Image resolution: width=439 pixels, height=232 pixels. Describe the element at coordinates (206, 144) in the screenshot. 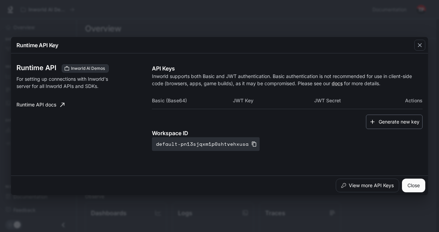

I see `button: default-pn13sjqxm1p0shtvehxusa` at that location.